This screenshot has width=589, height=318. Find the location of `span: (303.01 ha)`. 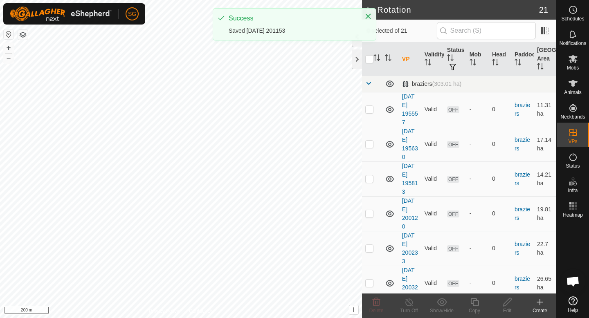

span: (303.01 ha) is located at coordinates (447, 84).